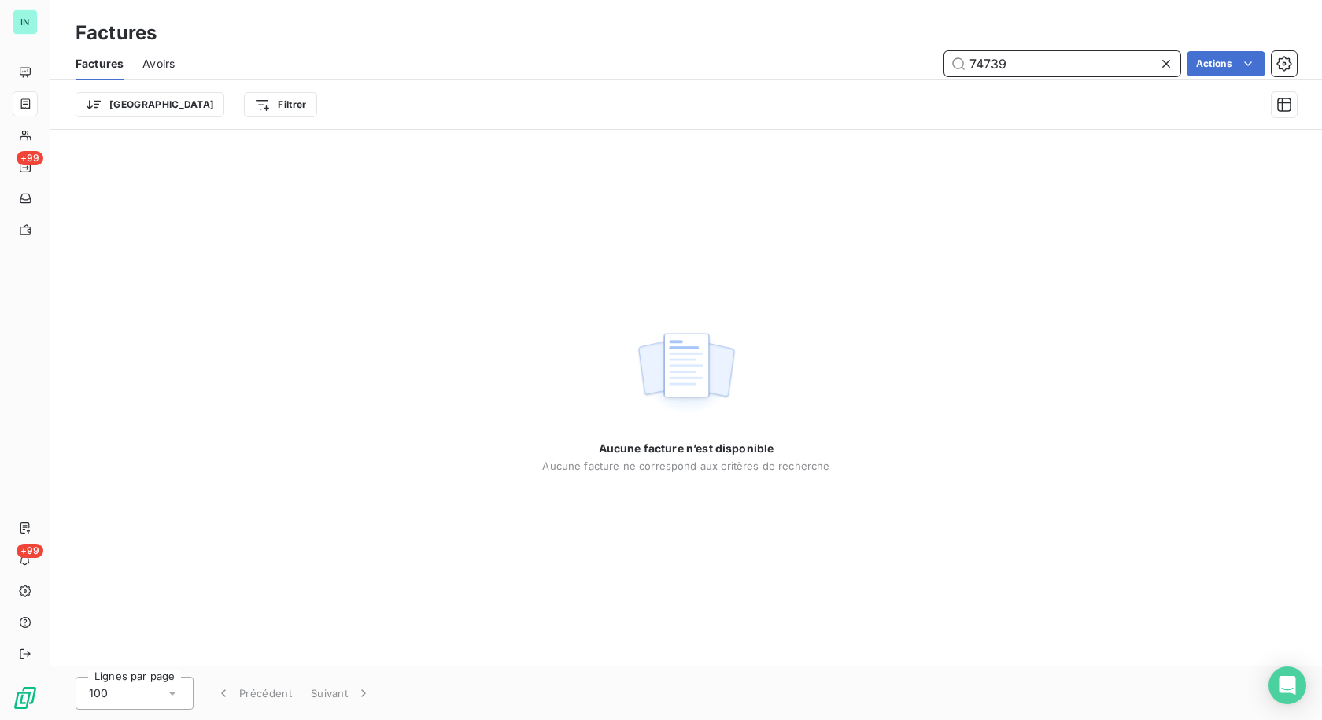 The image size is (1322, 720). I want to click on button: Précédent, so click(253, 693).